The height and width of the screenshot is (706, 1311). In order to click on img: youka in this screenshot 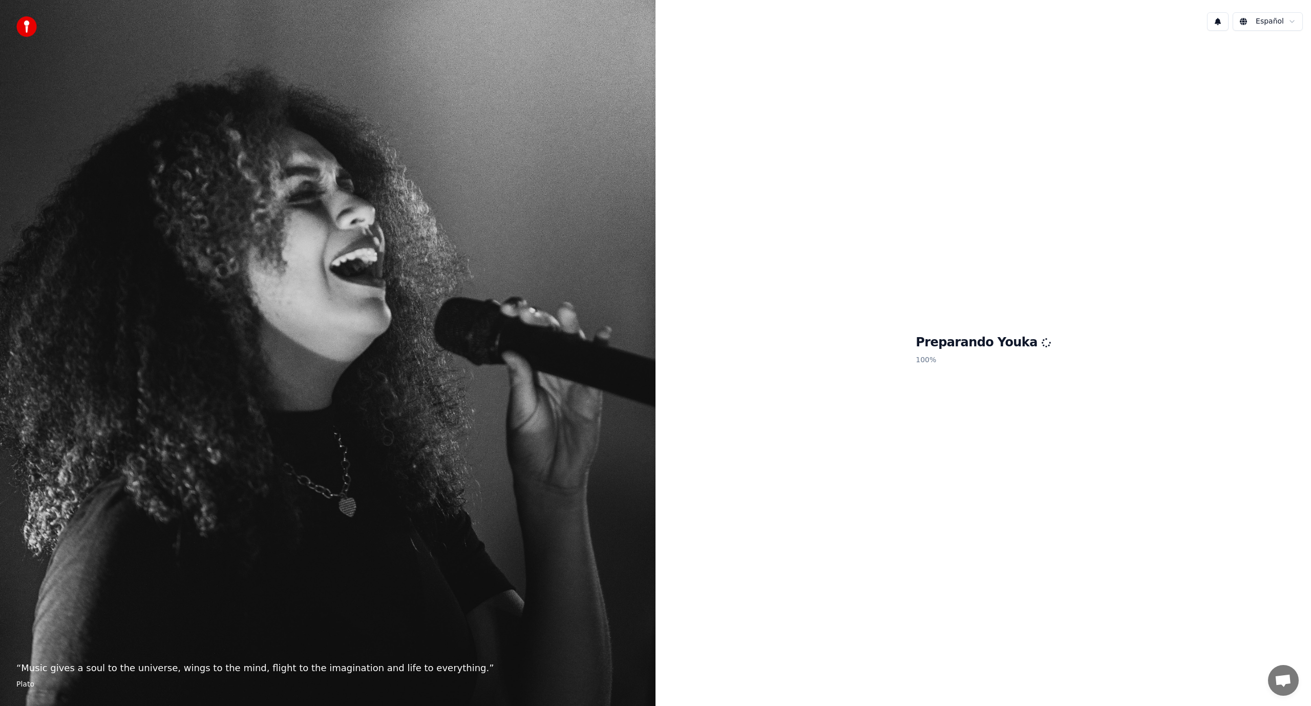, I will do `click(27, 27)`.